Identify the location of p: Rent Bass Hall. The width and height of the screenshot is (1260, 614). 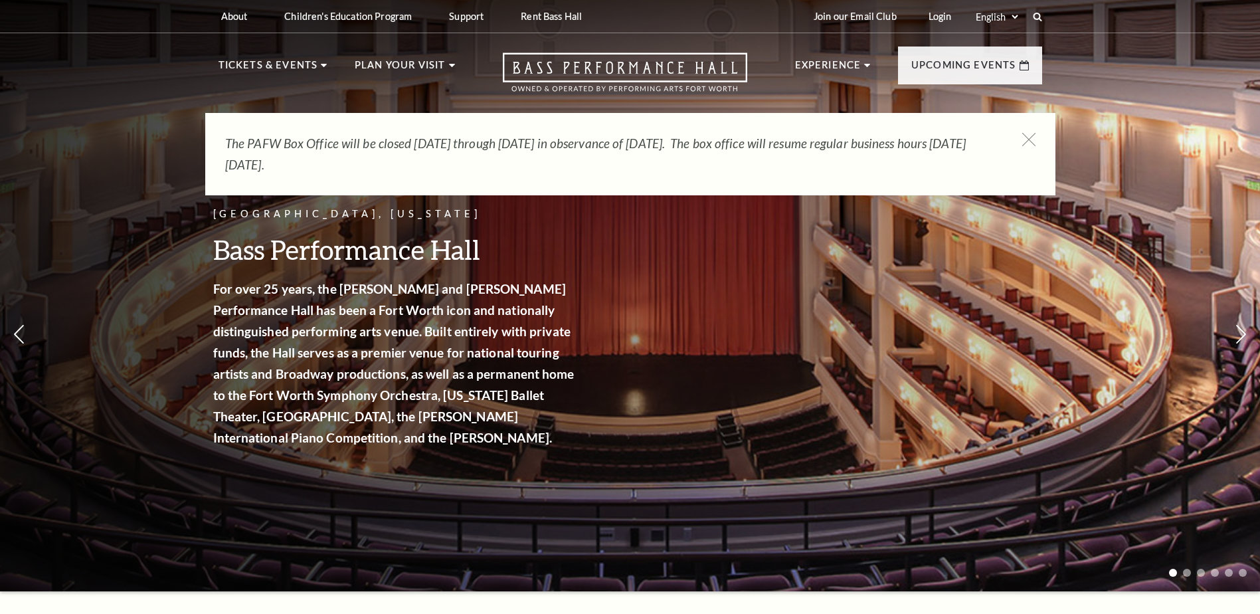
(551, 16).